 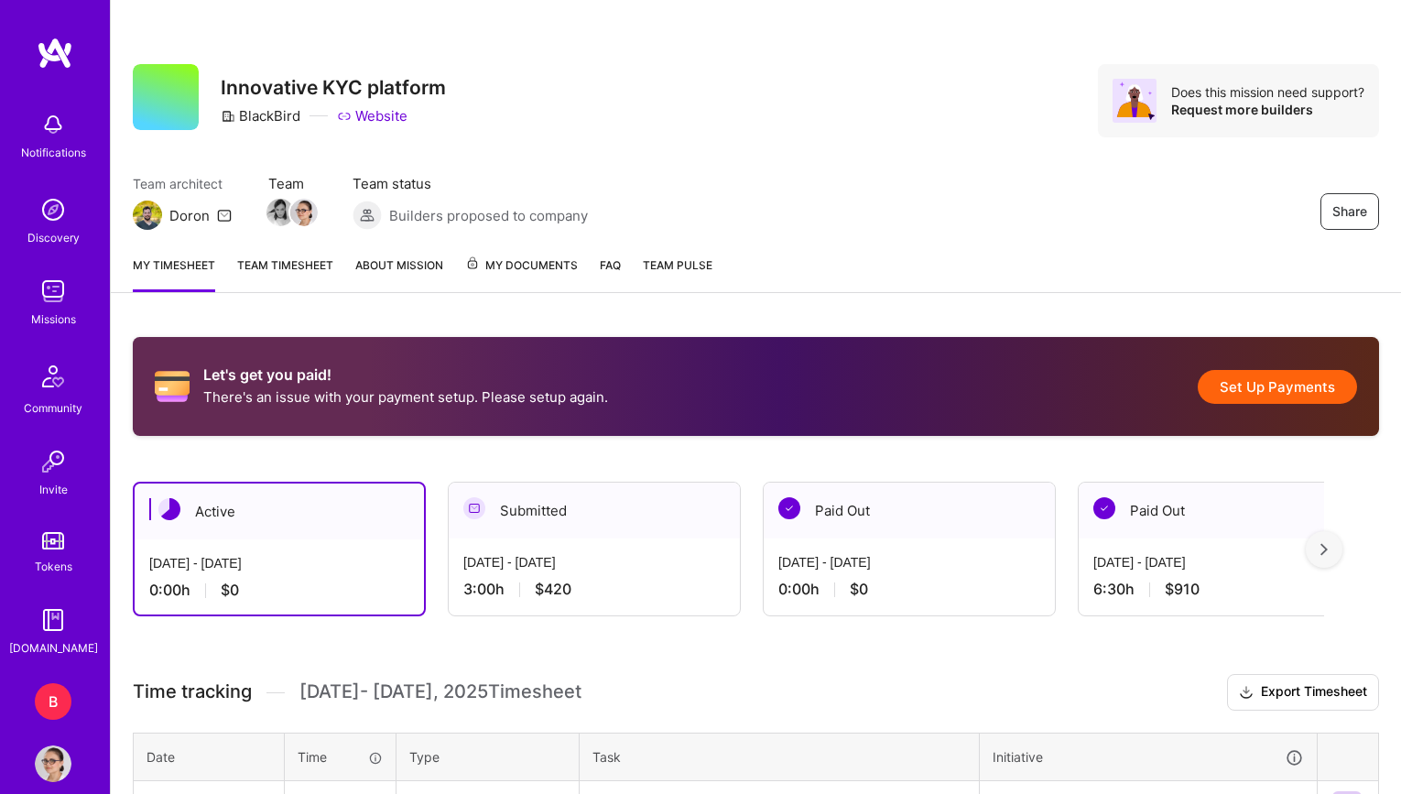 What do you see at coordinates (610, 274) in the screenshot?
I see `a: FAQ` at bounding box center [610, 274].